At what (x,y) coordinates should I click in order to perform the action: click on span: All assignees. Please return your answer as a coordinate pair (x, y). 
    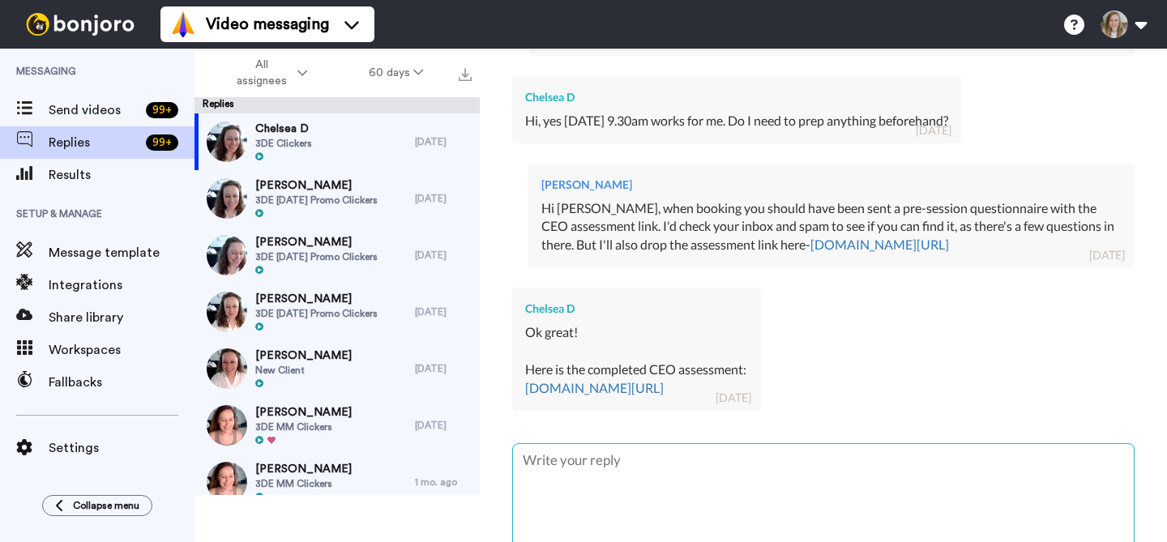
    Looking at the image, I should click on (261, 73).